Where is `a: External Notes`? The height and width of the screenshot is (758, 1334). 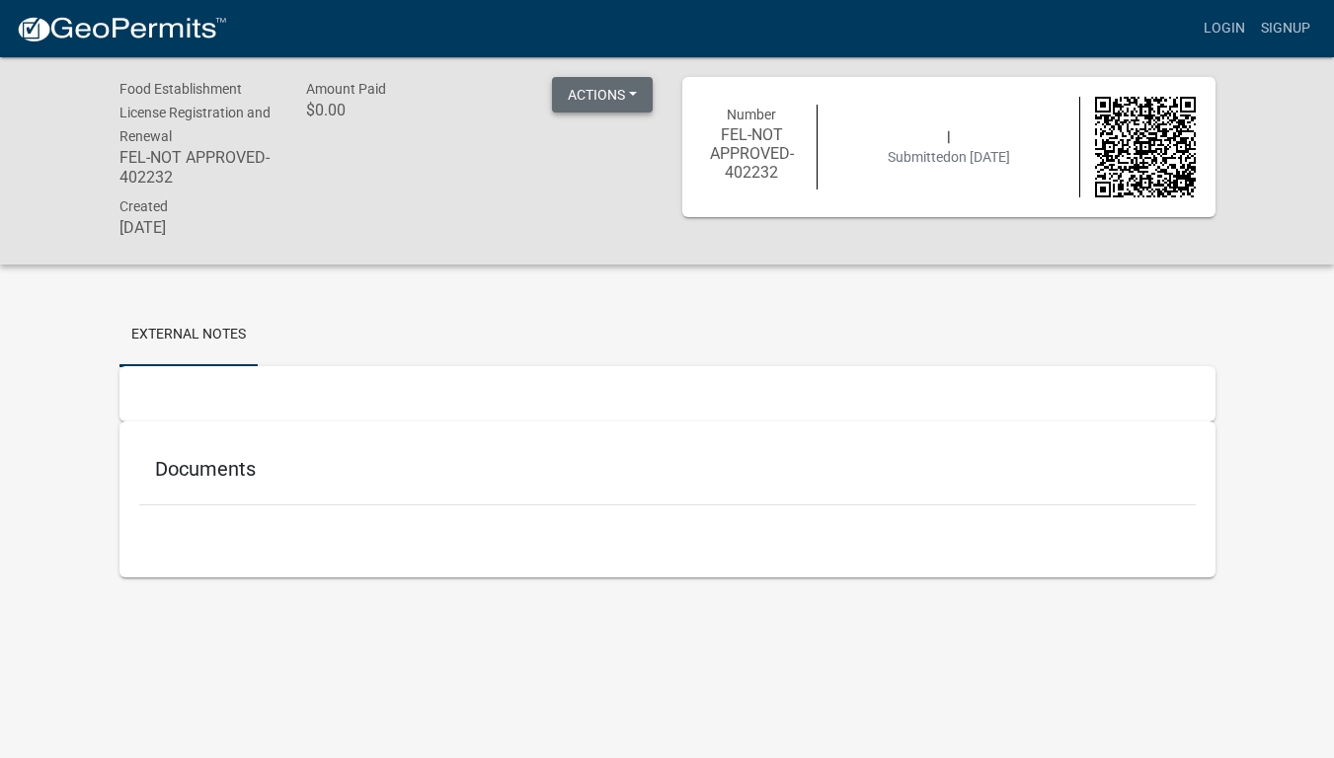
a: External Notes is located at coordinates (189, 336).